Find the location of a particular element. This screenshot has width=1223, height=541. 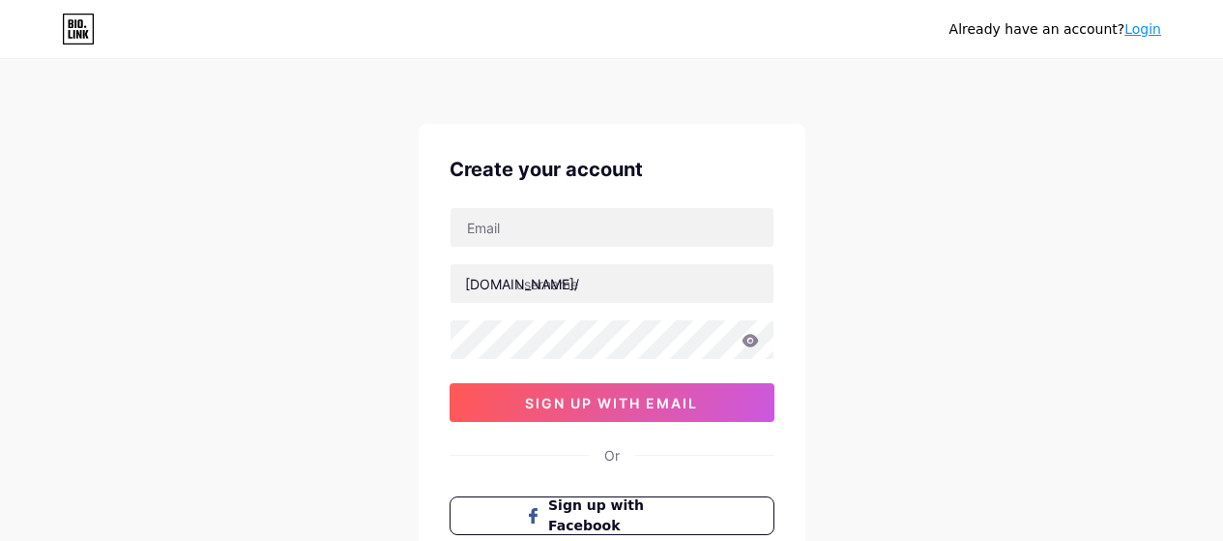

button: sign up with email is located at coordinates (612, 402).